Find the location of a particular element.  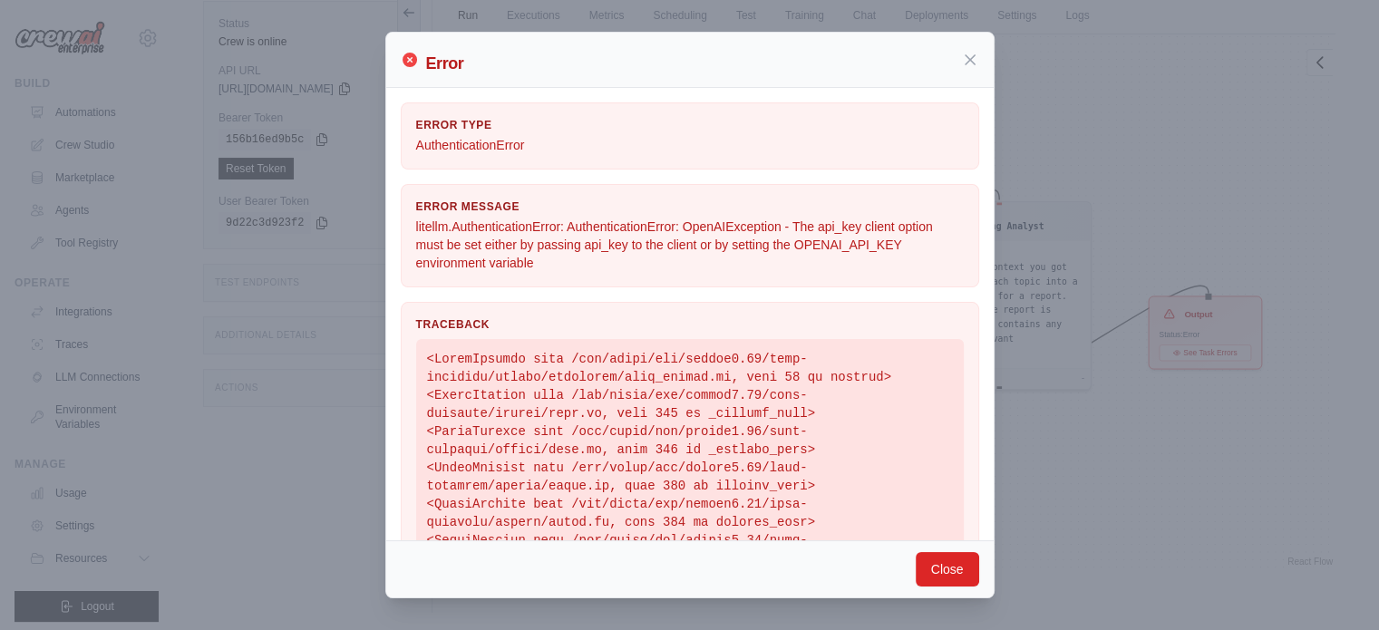

div: Chat Widget is located at coordinates (1333, 586).